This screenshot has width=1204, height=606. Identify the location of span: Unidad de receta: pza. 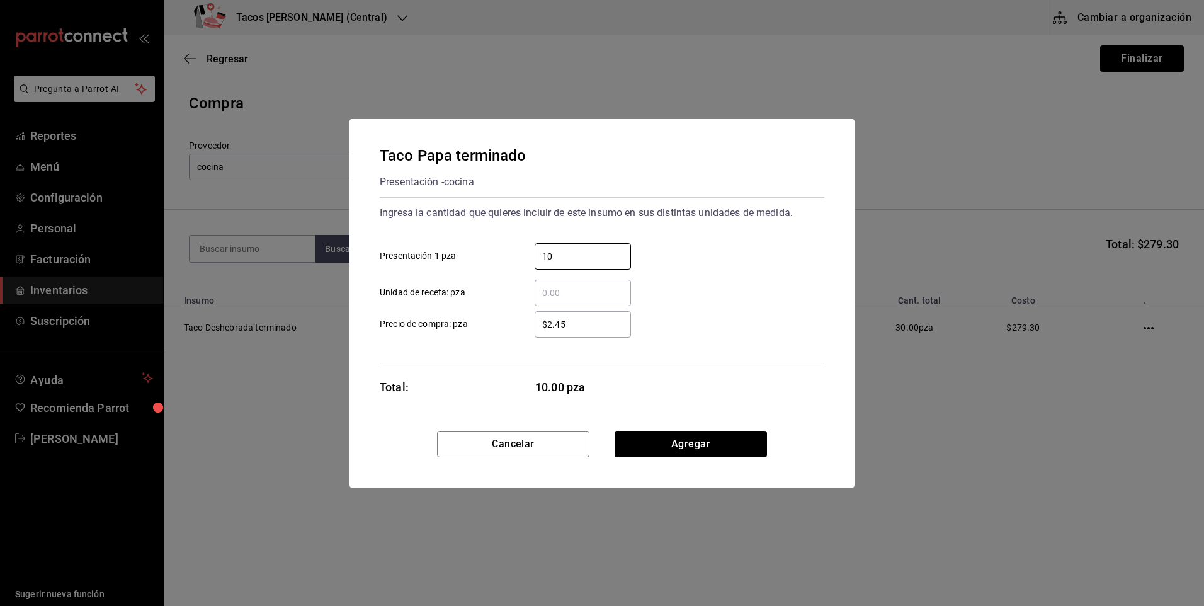
(423, 292).